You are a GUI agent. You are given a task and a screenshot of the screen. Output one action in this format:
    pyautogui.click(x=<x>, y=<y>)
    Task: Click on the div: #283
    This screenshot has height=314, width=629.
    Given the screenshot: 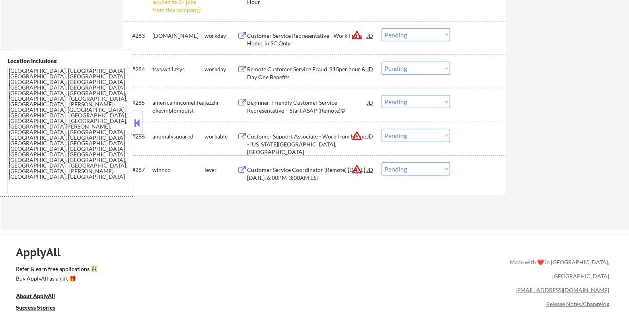 What is the action you would take?
    pyautogui.click(x=138, y=36)
    